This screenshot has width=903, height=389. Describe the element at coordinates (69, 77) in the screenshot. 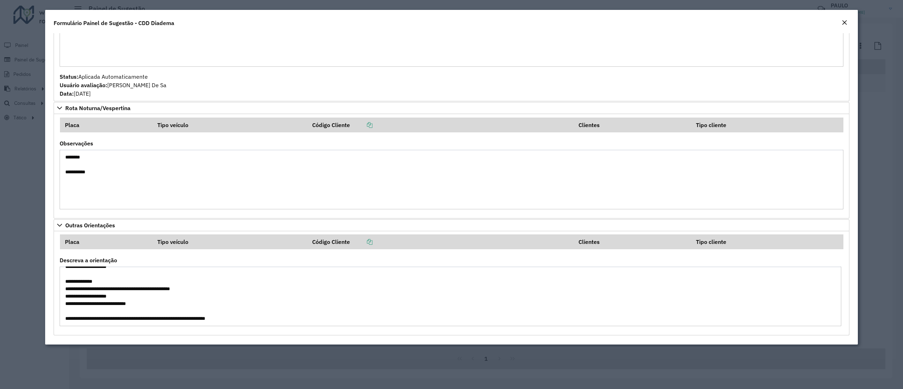

I see `strong: Status:` at that location.